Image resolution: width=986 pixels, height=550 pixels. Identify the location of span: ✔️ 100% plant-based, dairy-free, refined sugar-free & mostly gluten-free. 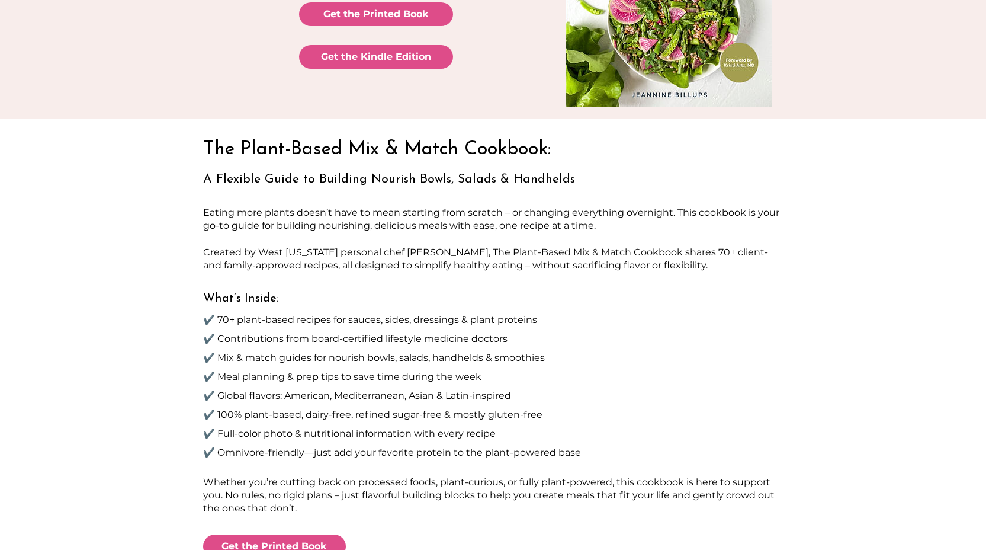
(373, 414).